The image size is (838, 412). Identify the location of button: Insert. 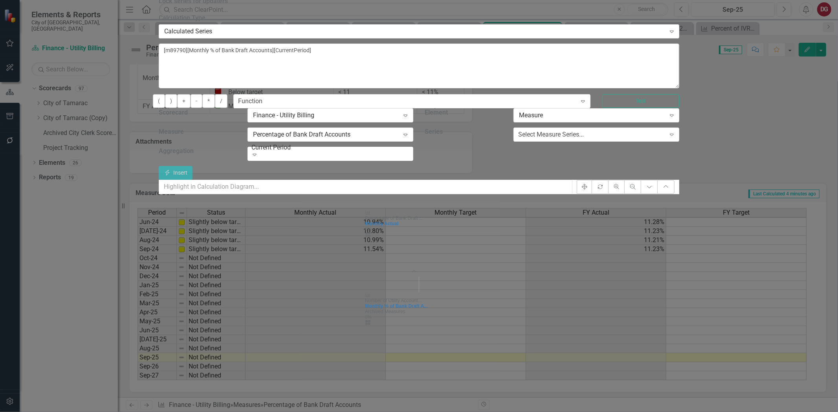
(176, 173).